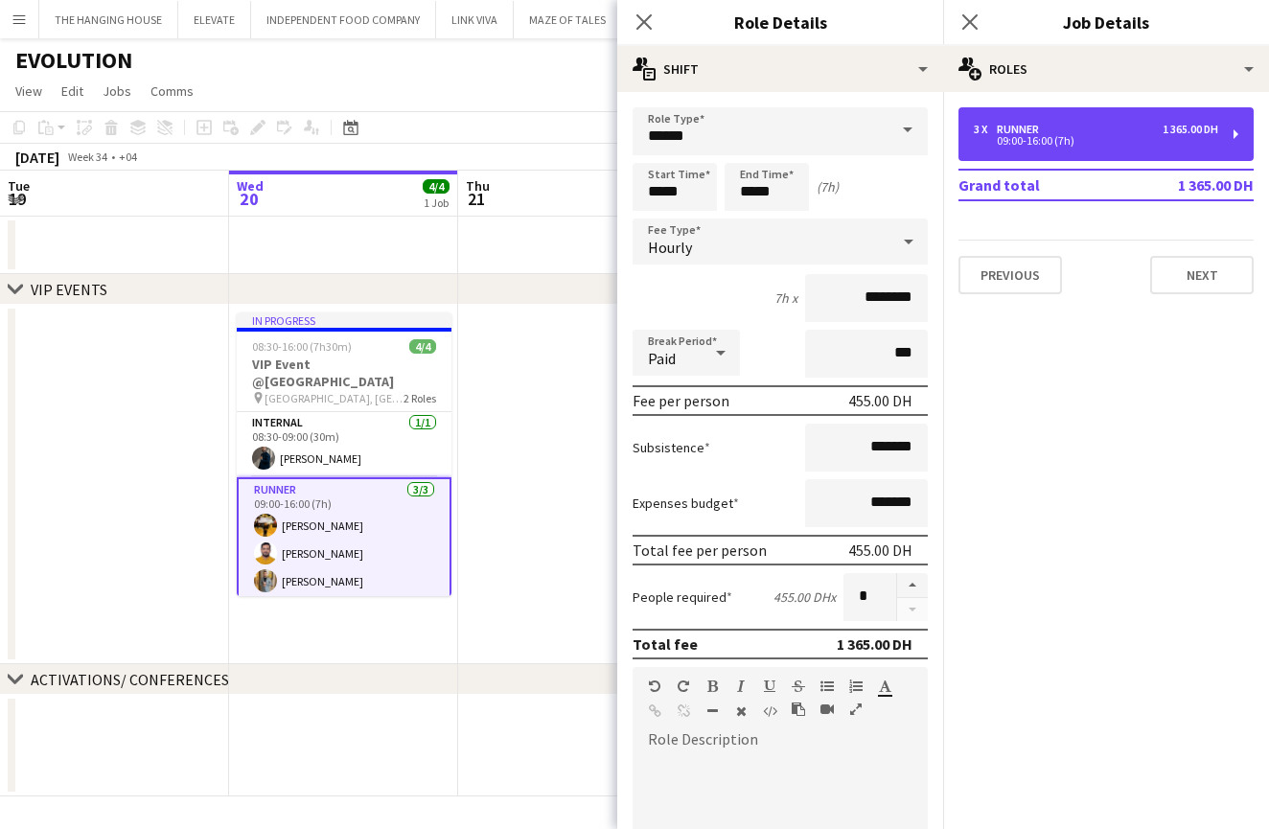 This screenshot has width=1269, height=829. I want to click on button: LINK VIVA, so click(474, 19).